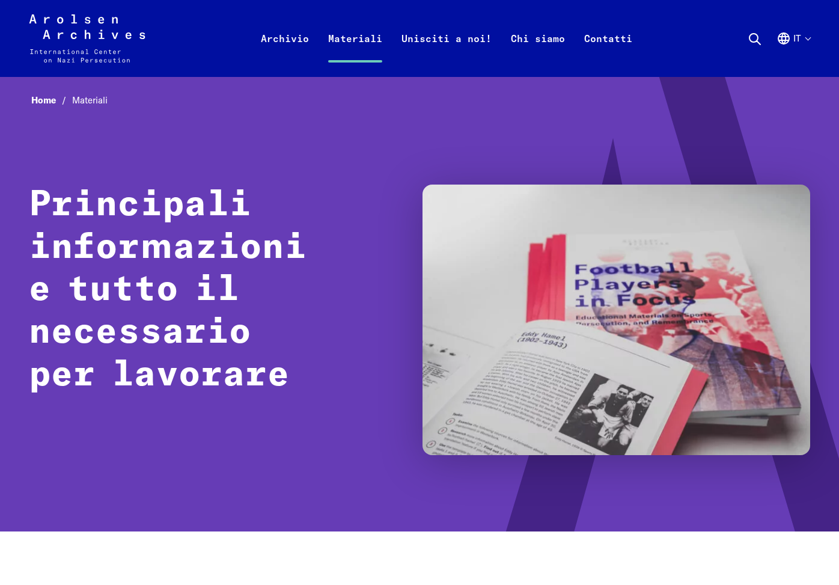  I want to click on a: Archivio, so click(285, 53).